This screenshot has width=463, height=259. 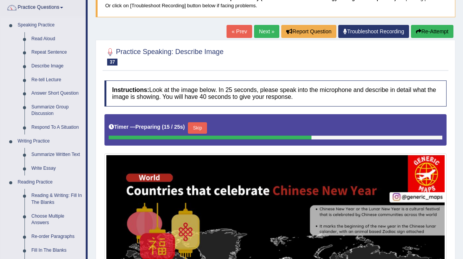 What do you see at coordinates (50, 141) in the screenshot?
I see `a: Writing Practice` at bounding box center [50, 141].